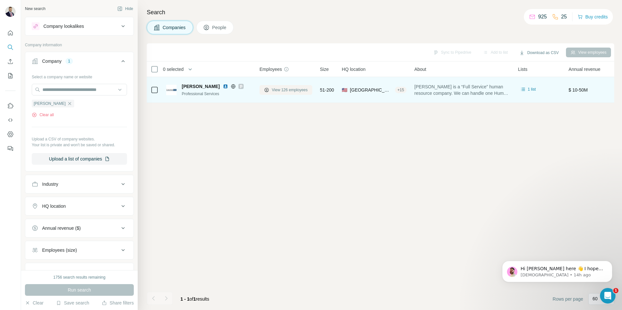 The height and width of the screenshot is (310, 622). Describe the element at coordinates (327, 90) in the screenshot. I see `span: 51-200` at that location.